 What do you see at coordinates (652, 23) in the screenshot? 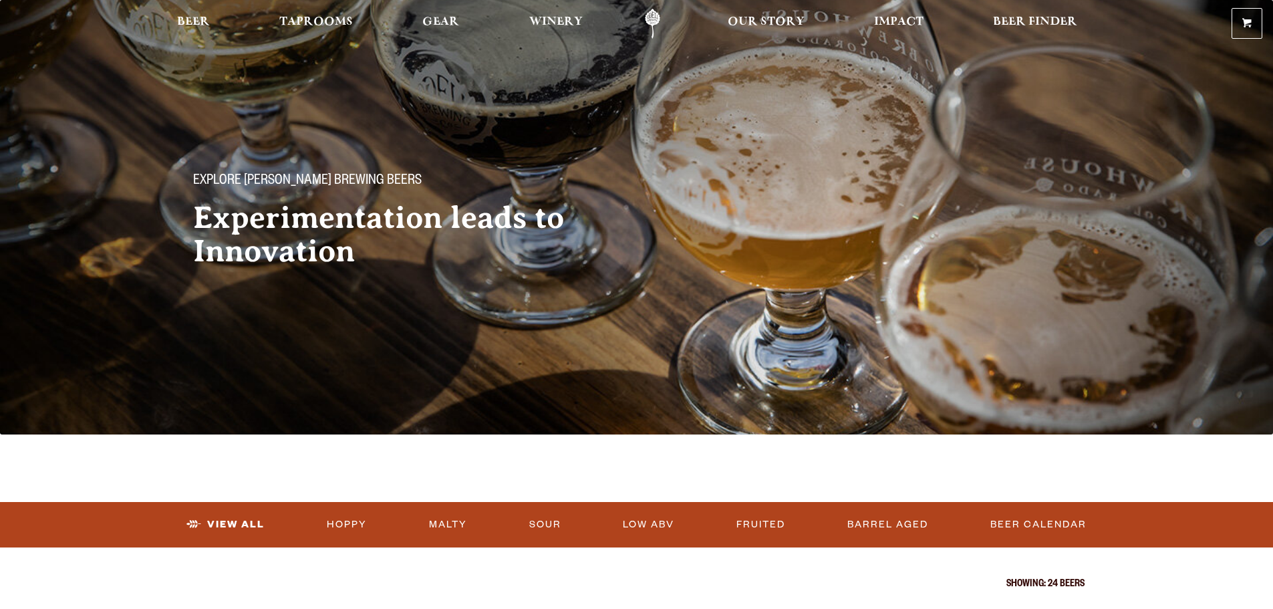
I see `a: Odell Home` at bounding box center [652, 23].